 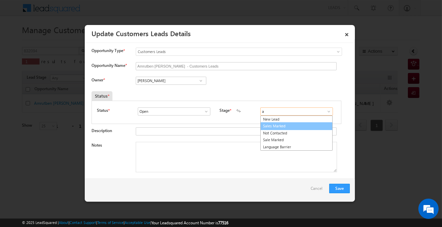 I want to click on a: New Lead, so click(x=296, y=119).